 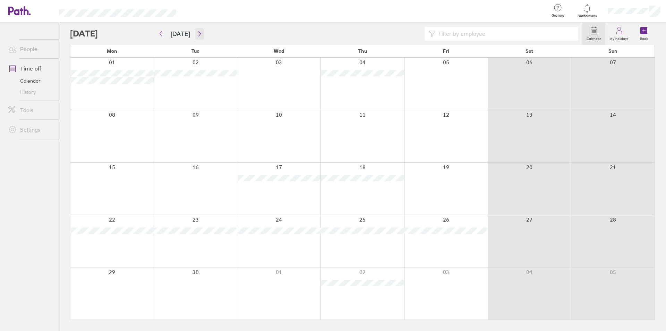 I want to click on a: Settings, so click(x=31, y=129).